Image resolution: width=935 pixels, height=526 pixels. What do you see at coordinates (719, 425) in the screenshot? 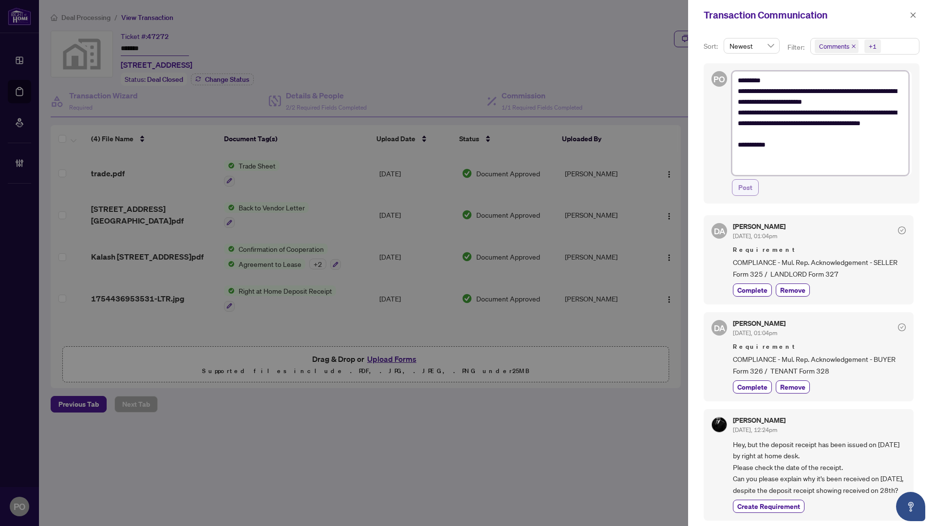
I see `img: Profile Icon` at bounding box center [719, 425].